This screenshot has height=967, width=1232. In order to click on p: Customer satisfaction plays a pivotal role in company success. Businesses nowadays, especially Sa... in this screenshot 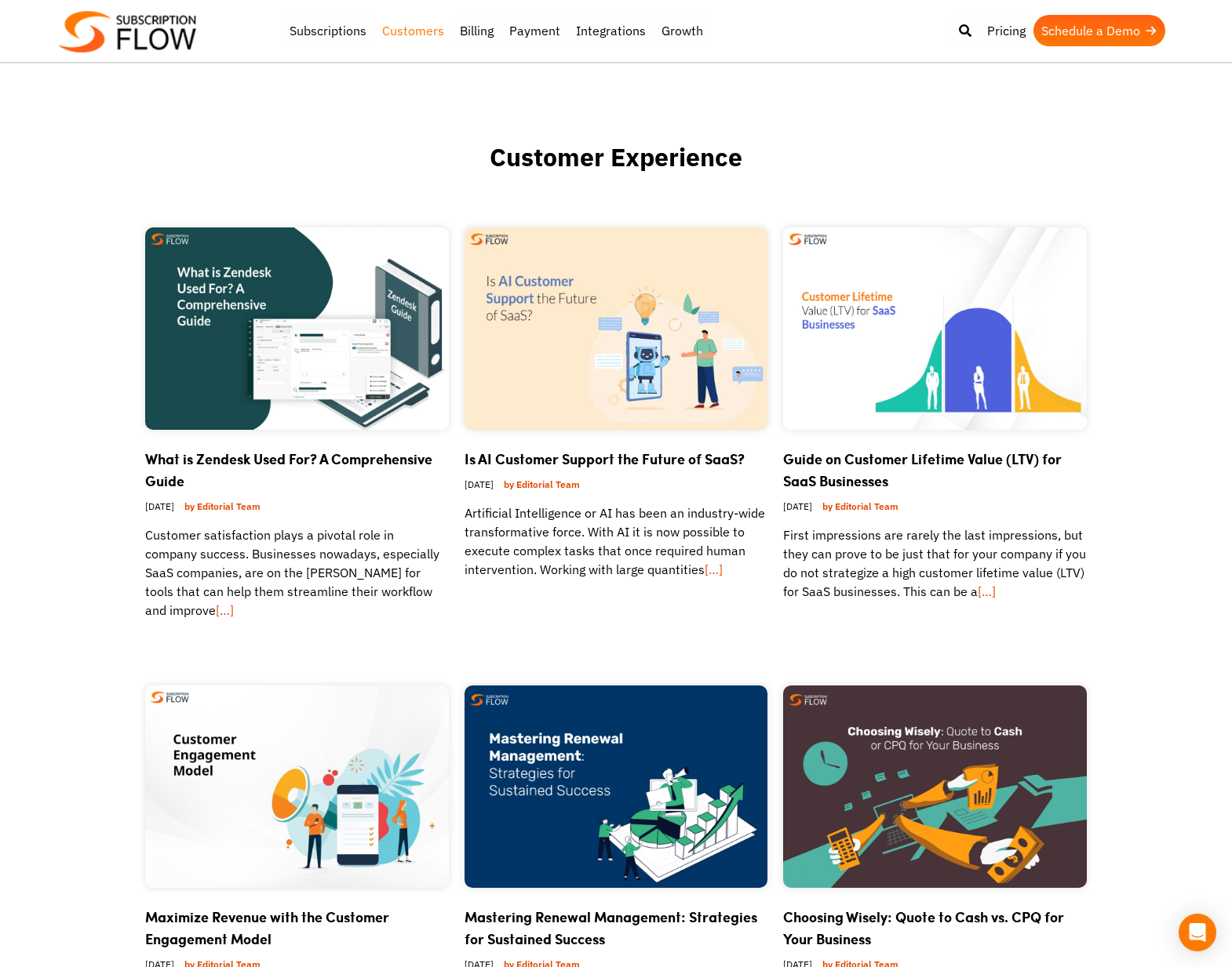, I will do `click(296, 573)`.